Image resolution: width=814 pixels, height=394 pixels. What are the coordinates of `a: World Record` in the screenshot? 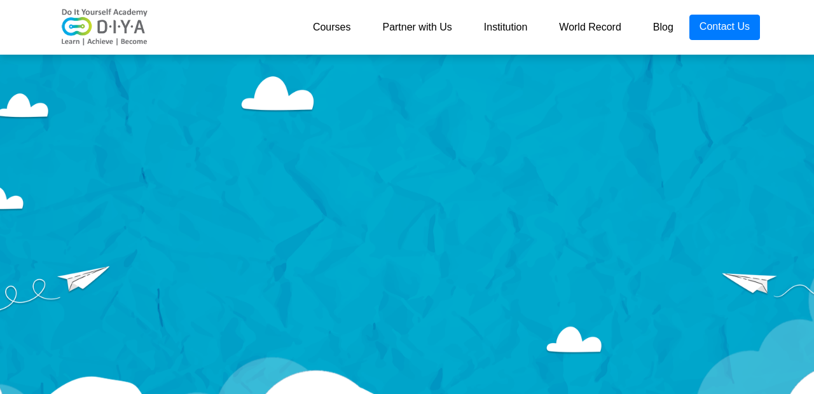 It's located at (590, 27).